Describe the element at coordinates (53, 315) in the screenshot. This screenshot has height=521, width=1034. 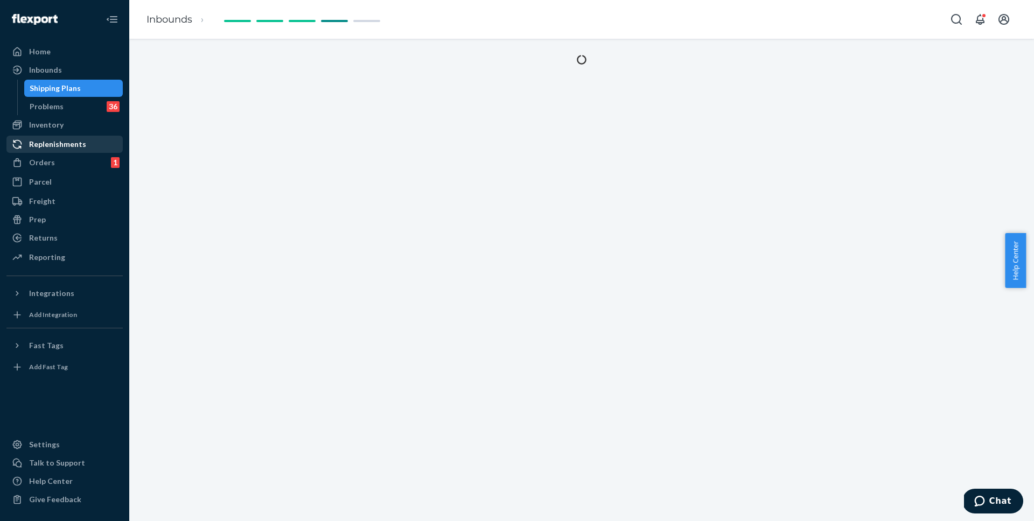
I see `div: Add Integration` at that location.